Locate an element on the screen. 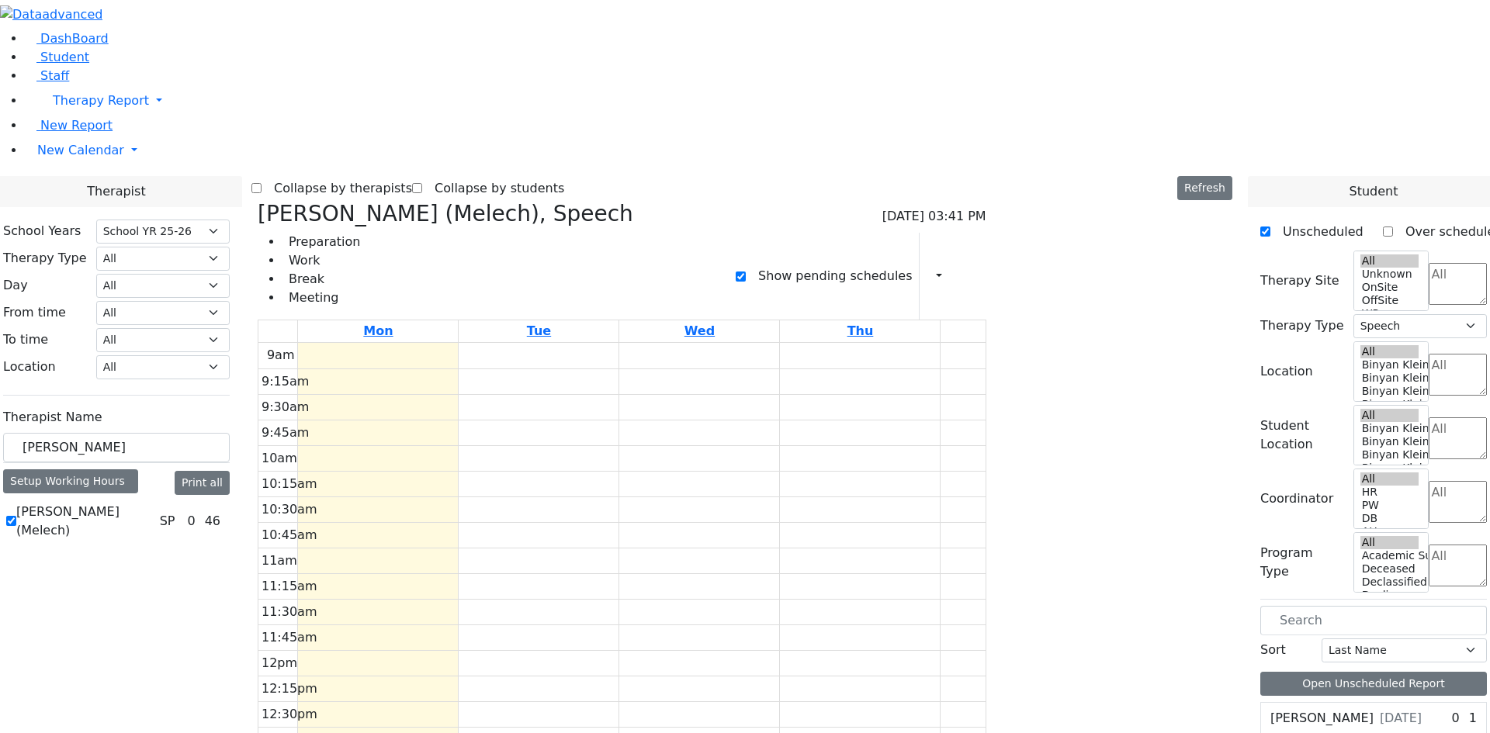  option: Declassified is located at coordinates (1390, 582).